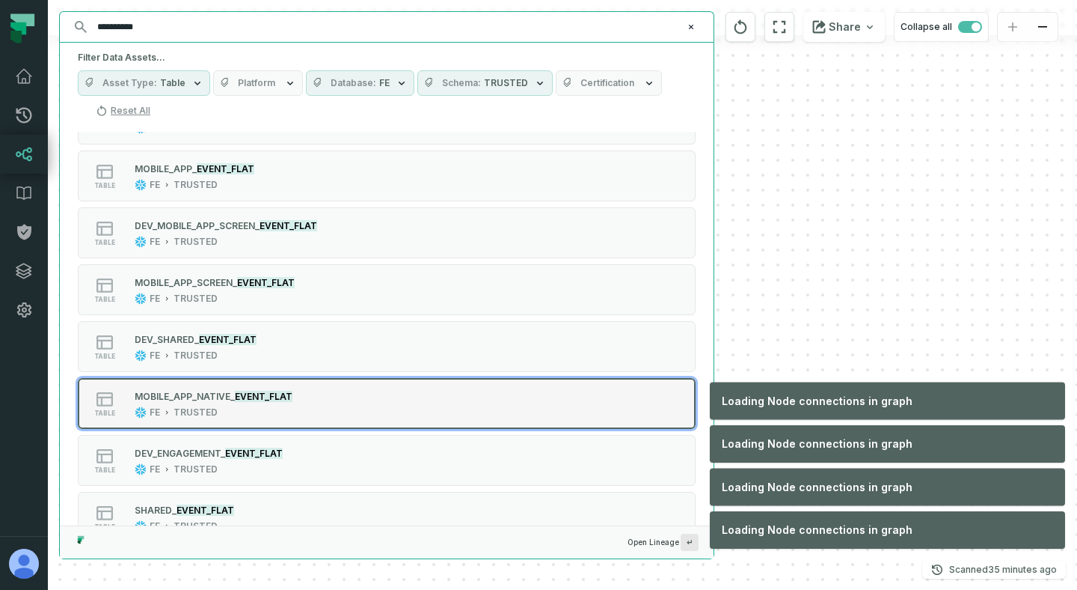 Image resolution: width=1077 pixels, height=590 pixels. I want to click on span: Database, so click(353, 83).